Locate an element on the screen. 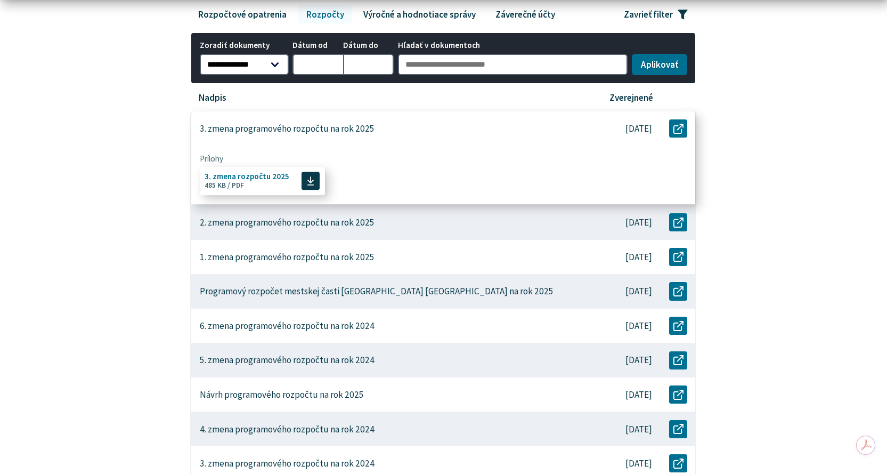 The height and width of the screenshot is (474, 887). span: Zoradiť dokumenty is located at coordinates (244, 45).